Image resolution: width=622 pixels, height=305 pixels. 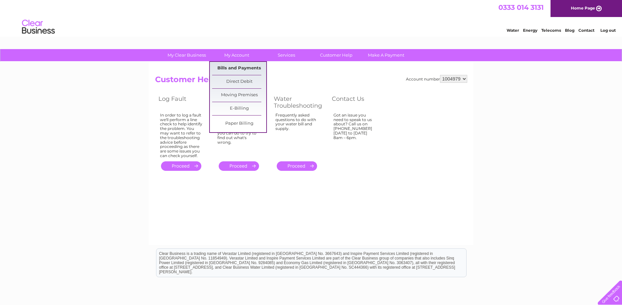 What do you see at coordinates (38, 27) in the screenshot?
I see `img: logo.png` at bounding box center [38, 27].